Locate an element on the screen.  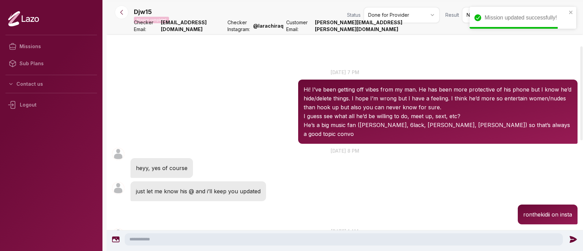
strong: @ larachiraq is located at coordinates (268, 26).